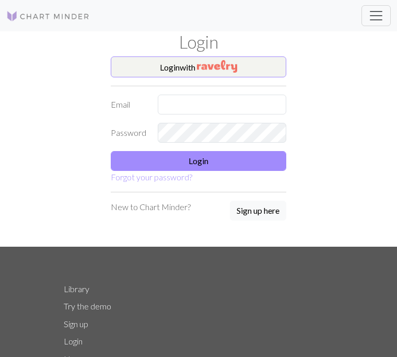 Image resolution: width=397 pixels, height=357 pixels. What do you see at coordinates (48, 16) in the screenshot?
I see `img: Logo` at bounding box center [48, 16].